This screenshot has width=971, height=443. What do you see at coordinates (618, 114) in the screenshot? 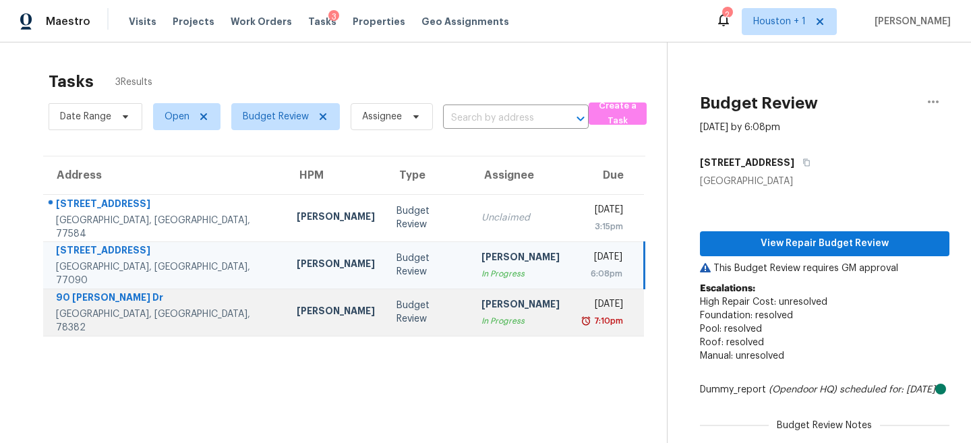
I see `span: Create a Task` at bounding box center [618, 114].